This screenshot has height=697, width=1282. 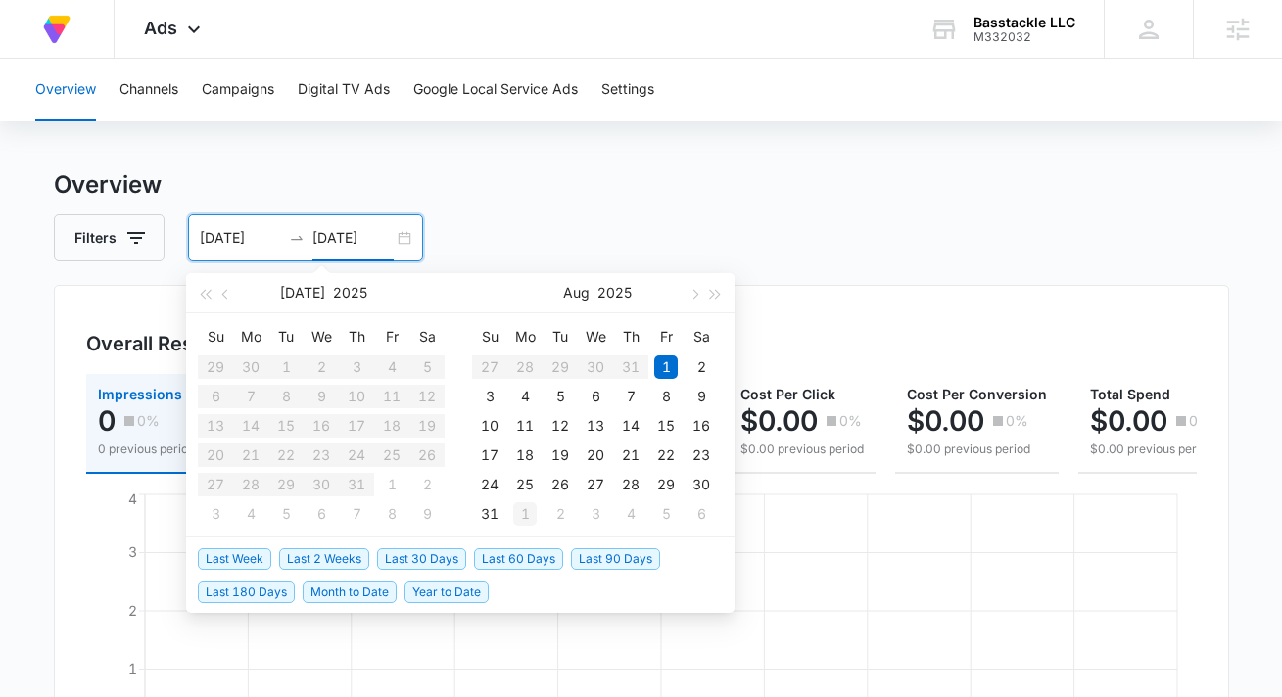 What do you see at coordinates (701, 485) in the screenshot?
I see `div: 30` at bounding box center [701, 485].